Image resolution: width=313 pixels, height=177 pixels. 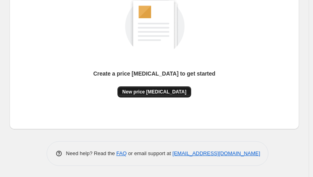 I want to click on span: or email support at, so click(x=150, y=154).